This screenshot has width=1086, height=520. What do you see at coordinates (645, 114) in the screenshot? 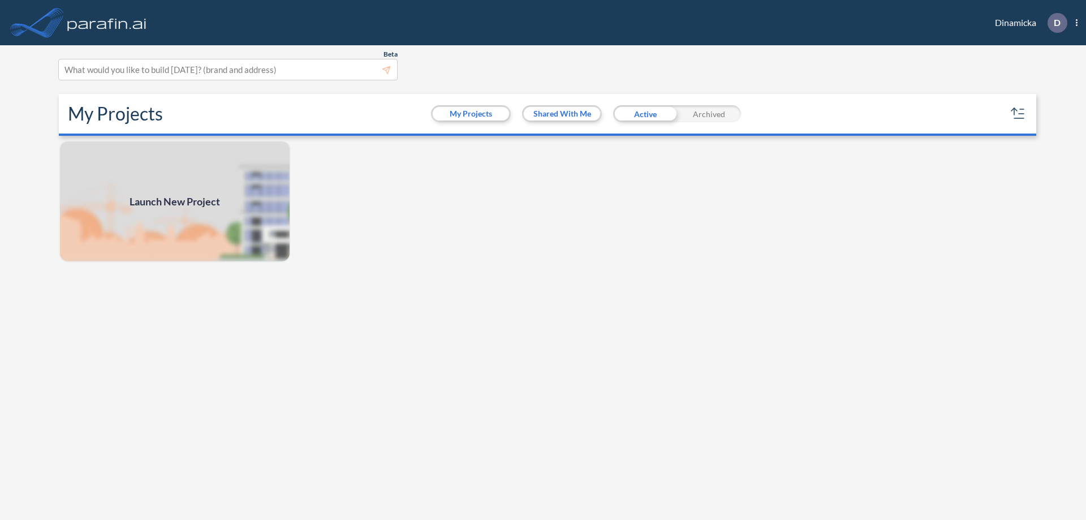
I see `div: Active` at bounding box center [645, 114].